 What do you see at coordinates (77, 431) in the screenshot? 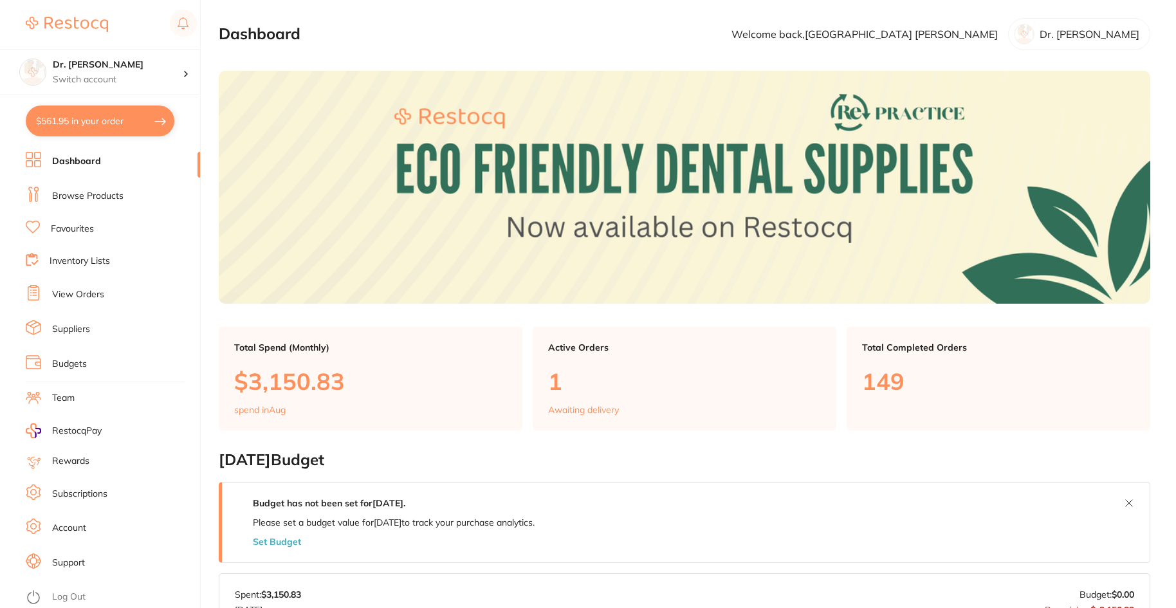
I see `span: RestocqPay` at bounding box center [77, 431].